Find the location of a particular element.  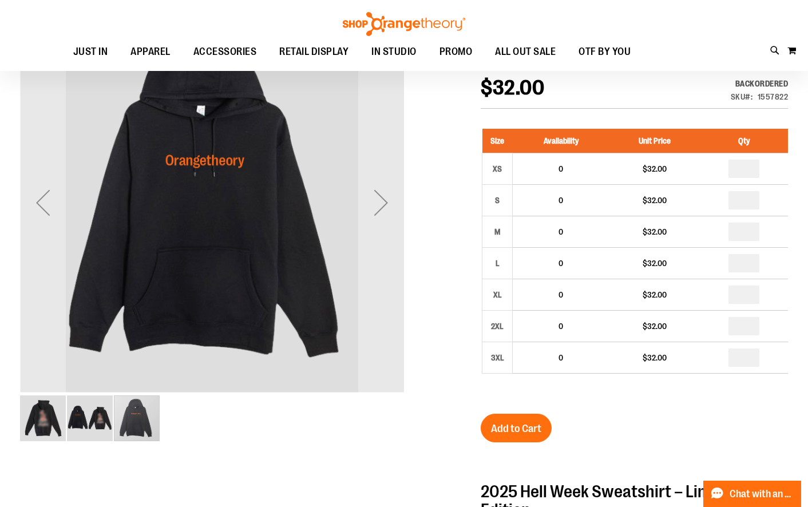

span: APPAREL is located at coordinates (150, 51).